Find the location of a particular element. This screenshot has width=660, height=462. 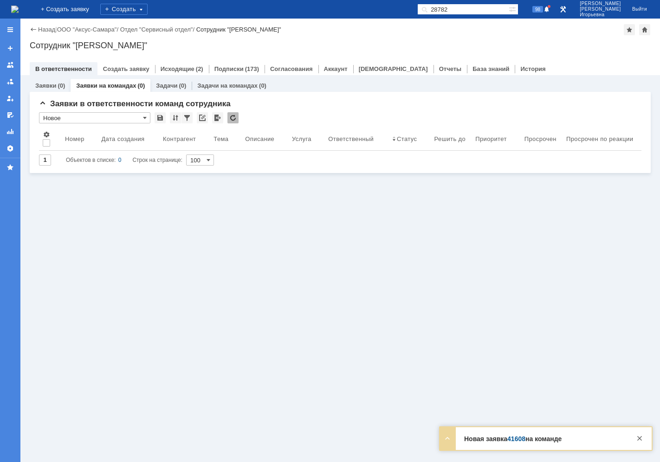

a: Мои заявки is located at coordinates (10, 98).